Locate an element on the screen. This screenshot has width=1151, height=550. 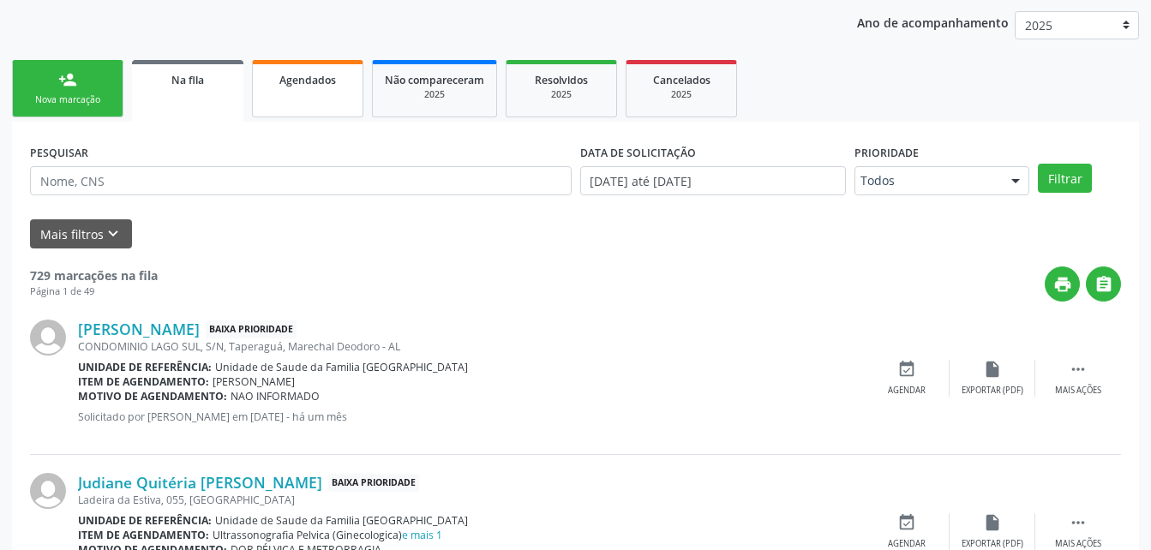
span: Cancelados is located at coordinates (682, 80).